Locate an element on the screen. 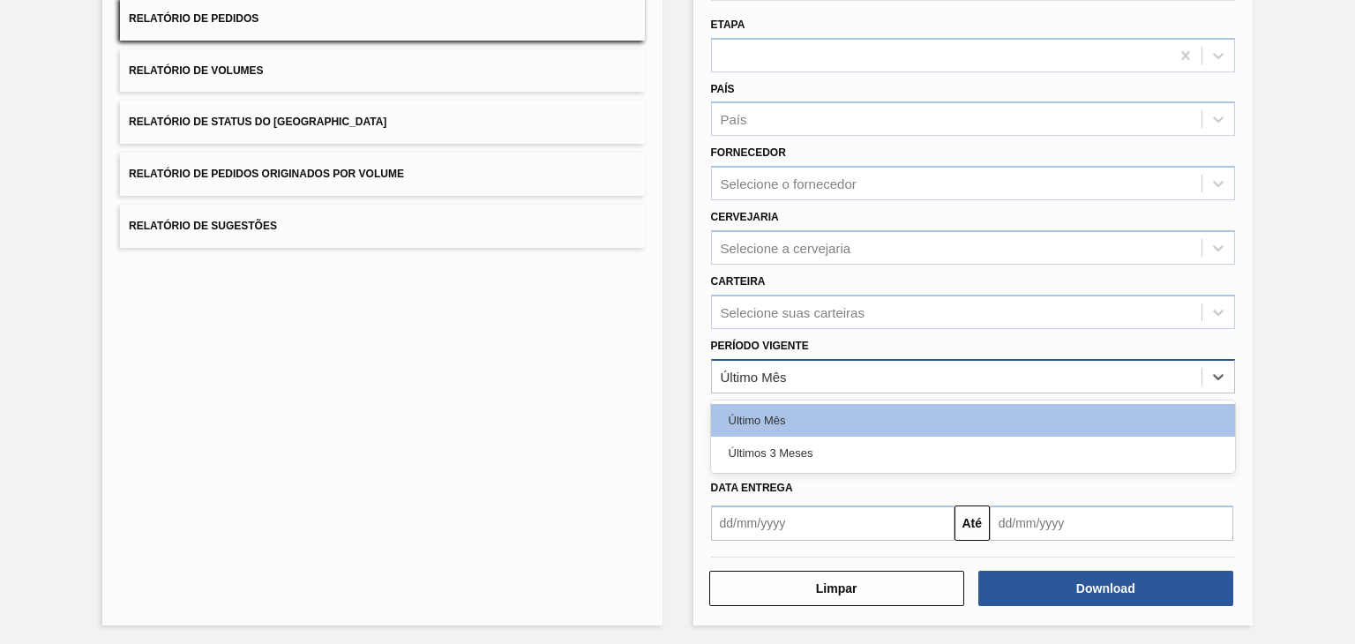  label: Período Vigente is located at coordinates (759, 346).